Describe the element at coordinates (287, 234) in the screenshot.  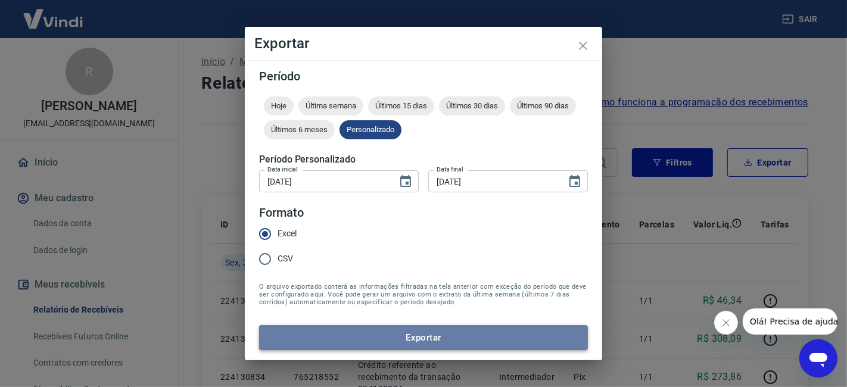
I see `span: Excel` at that location.